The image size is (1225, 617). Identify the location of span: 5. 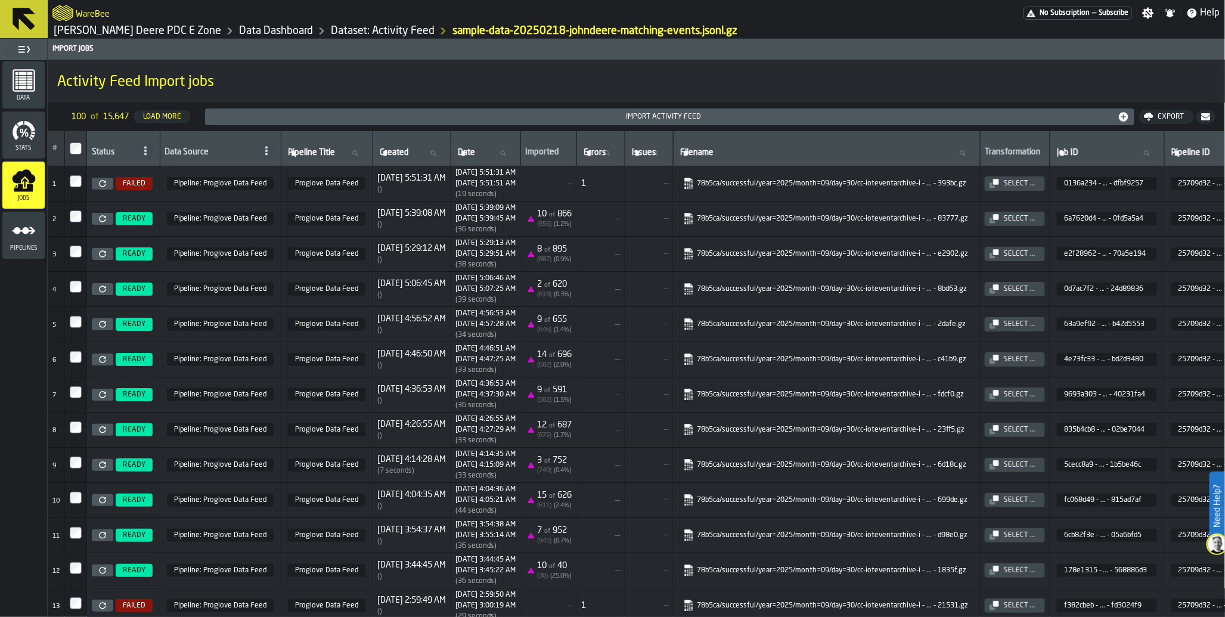
(54, 325).